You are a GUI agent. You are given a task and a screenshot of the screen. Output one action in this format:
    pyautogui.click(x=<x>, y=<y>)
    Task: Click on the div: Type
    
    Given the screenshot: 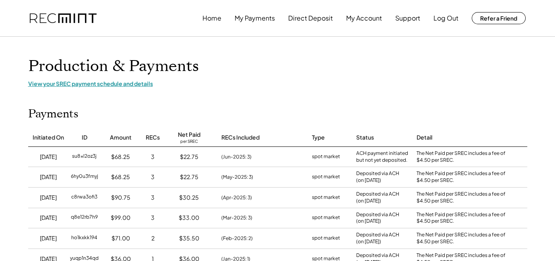 What is the action you would take?
    pyautogui.click(x=319, y=137)
    